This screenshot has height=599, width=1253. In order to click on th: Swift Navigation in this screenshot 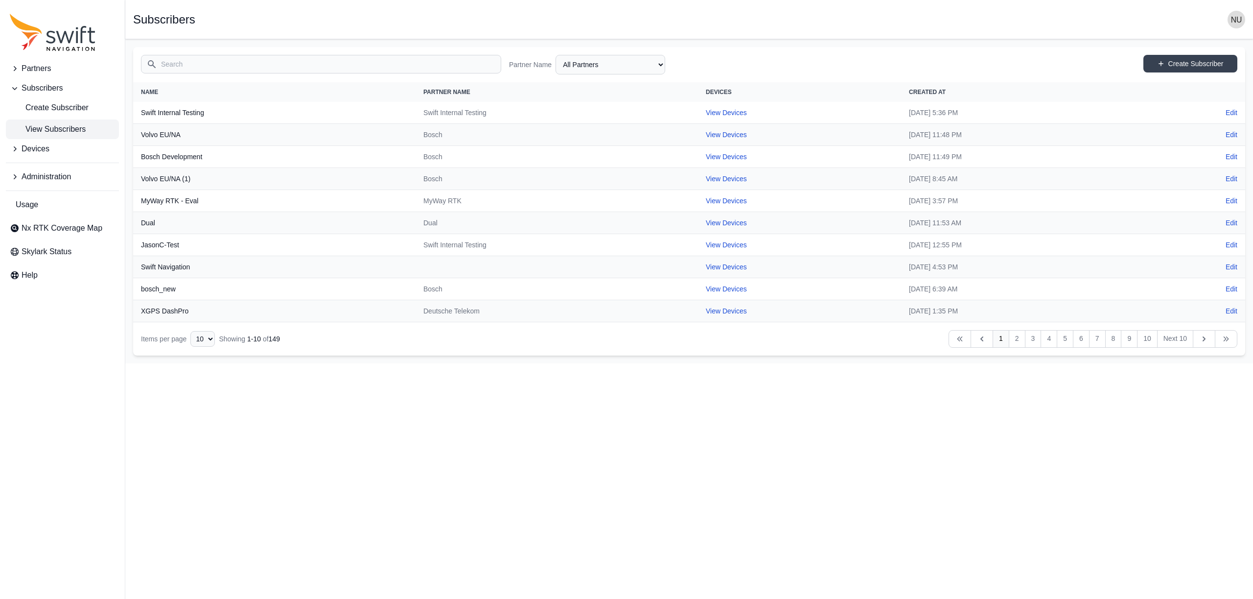, I will do `click(274, 267)`.